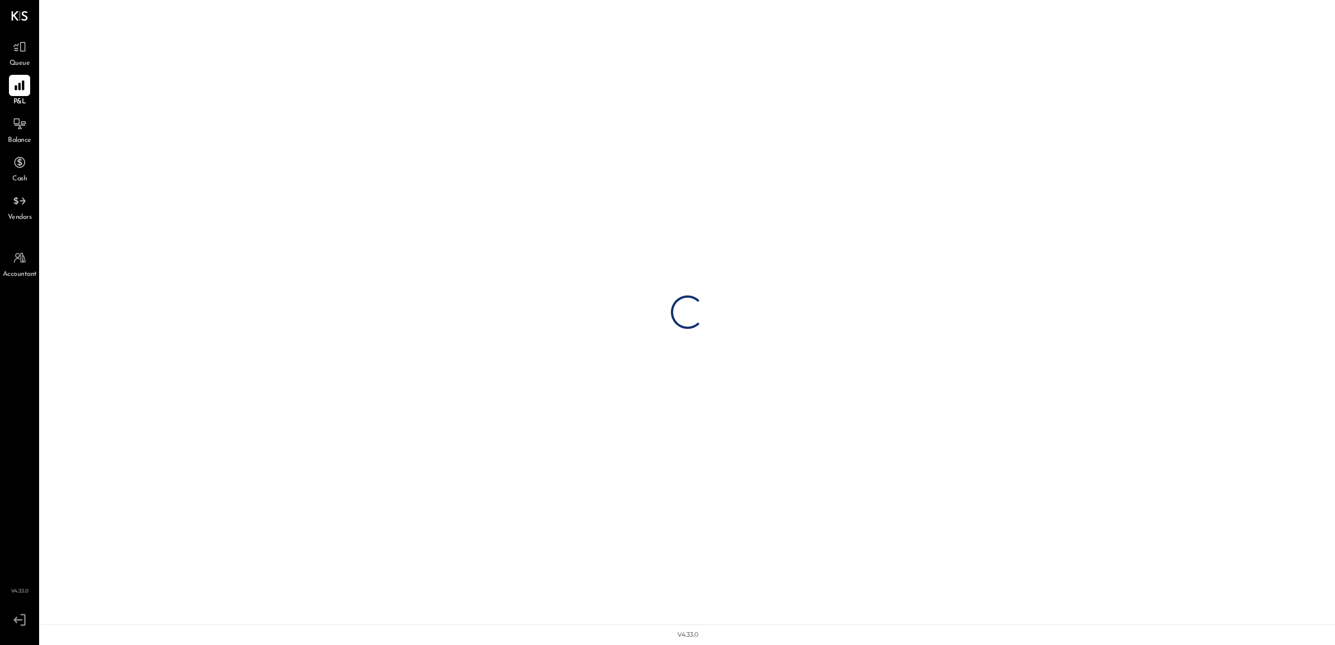 The image size is (1335, 645). I want to click on div: v 4.33.0, so click(688, 635).